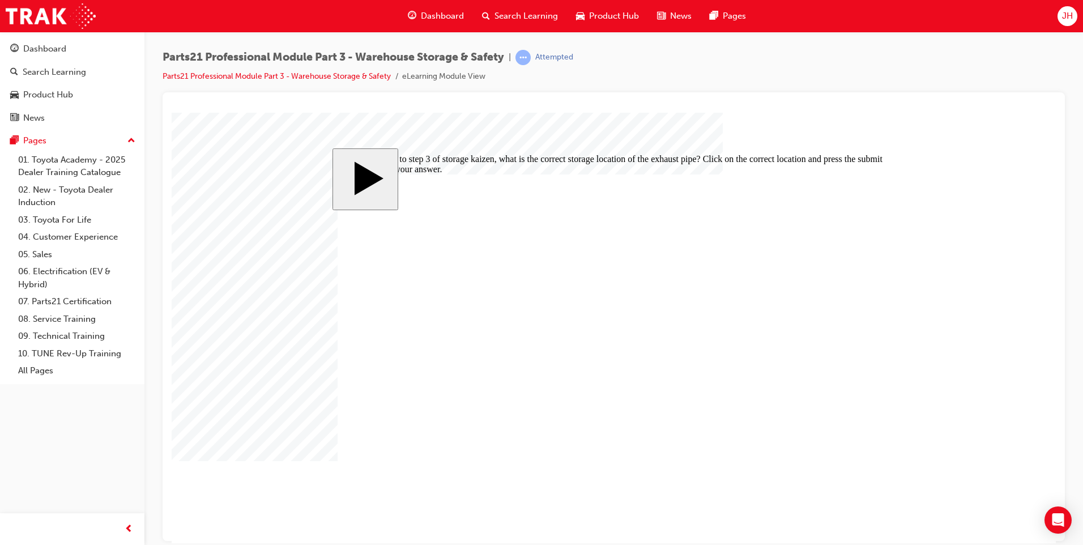 This screenshot has height=545, width=1083. I want to click on button: JH, so click(1068, 16).